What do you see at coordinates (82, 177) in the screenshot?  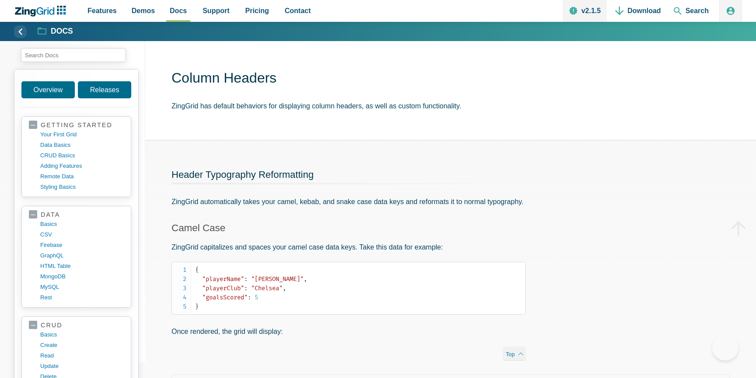 I see `a: remote data` at bounding box center [82, 177].